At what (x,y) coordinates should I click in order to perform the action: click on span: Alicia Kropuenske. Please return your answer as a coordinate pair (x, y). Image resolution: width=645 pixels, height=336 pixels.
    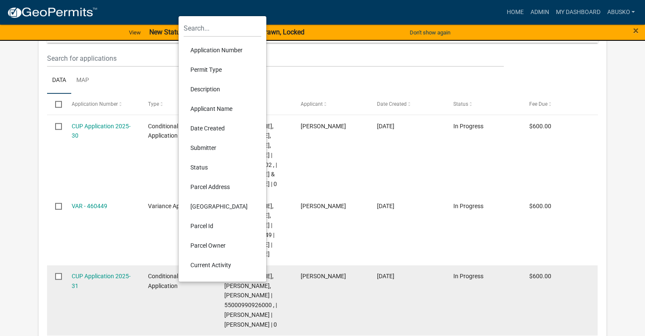
    Looking at the image, I should click on (323, 126).